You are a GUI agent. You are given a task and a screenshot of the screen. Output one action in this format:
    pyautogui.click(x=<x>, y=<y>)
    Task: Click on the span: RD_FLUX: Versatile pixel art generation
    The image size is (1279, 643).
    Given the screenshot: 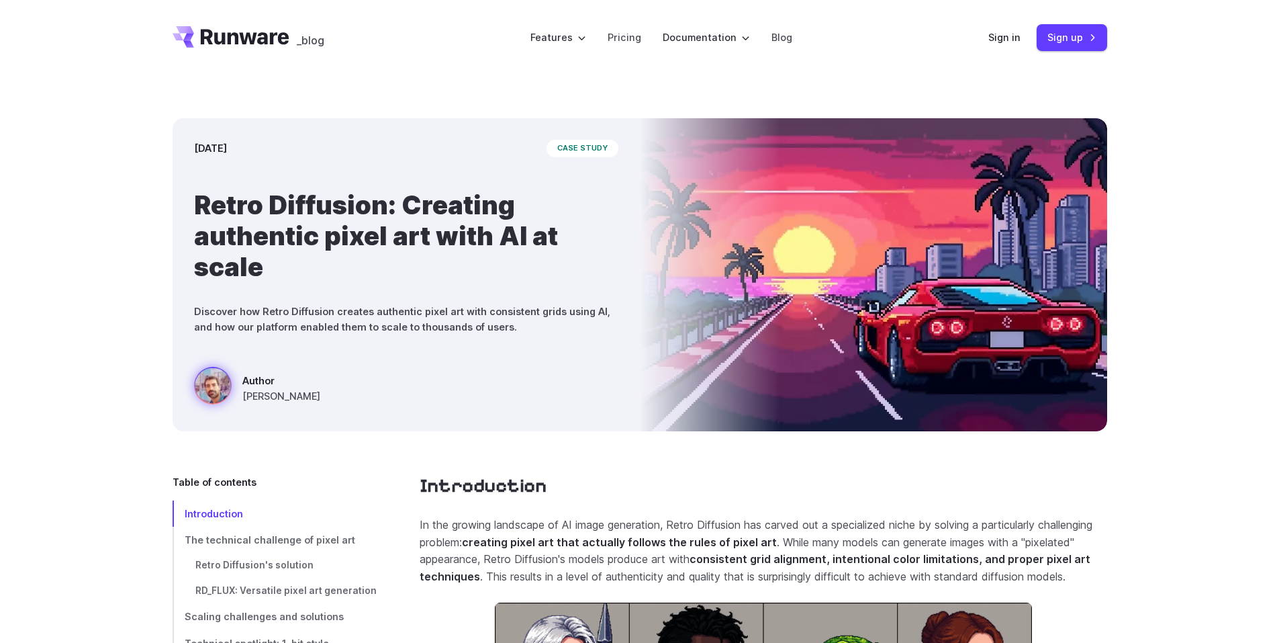 What is the action you would take?
    pyautogui.click(x=286, y=590)
    